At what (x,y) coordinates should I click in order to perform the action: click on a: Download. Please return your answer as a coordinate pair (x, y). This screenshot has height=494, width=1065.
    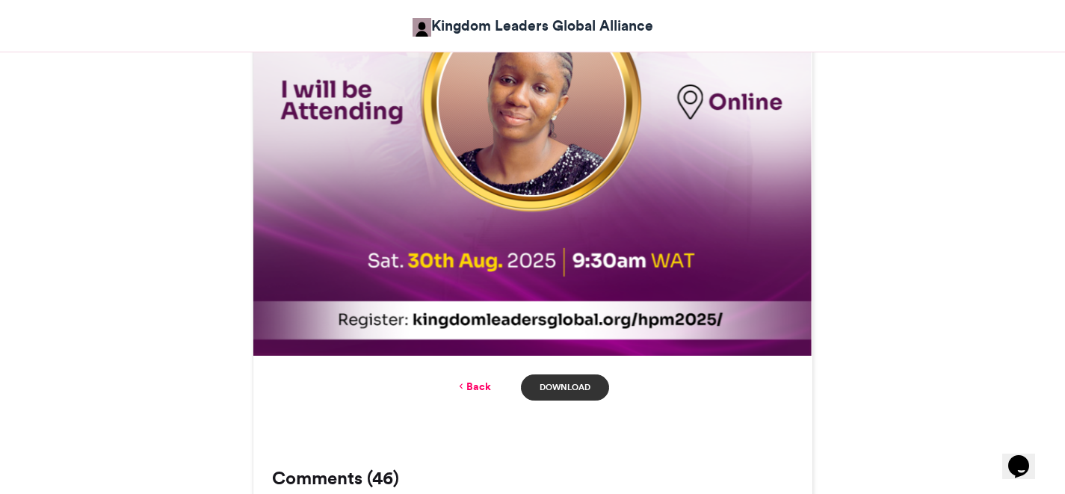
    Looking at the image, I should click on (564, 387).